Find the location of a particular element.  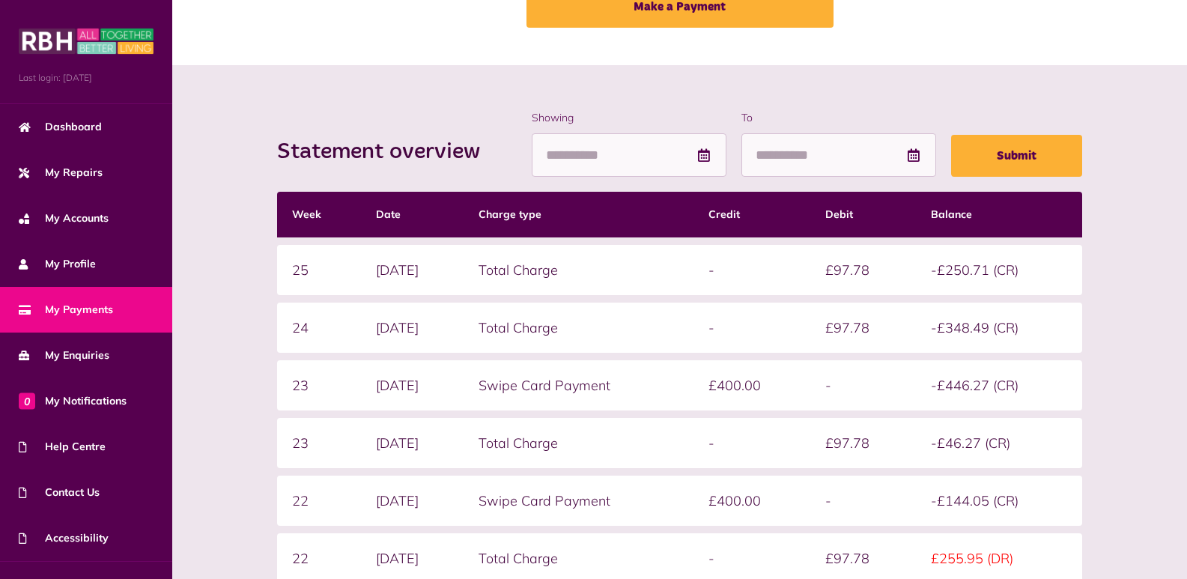

th: Credit is located at coordinates (752, 214).